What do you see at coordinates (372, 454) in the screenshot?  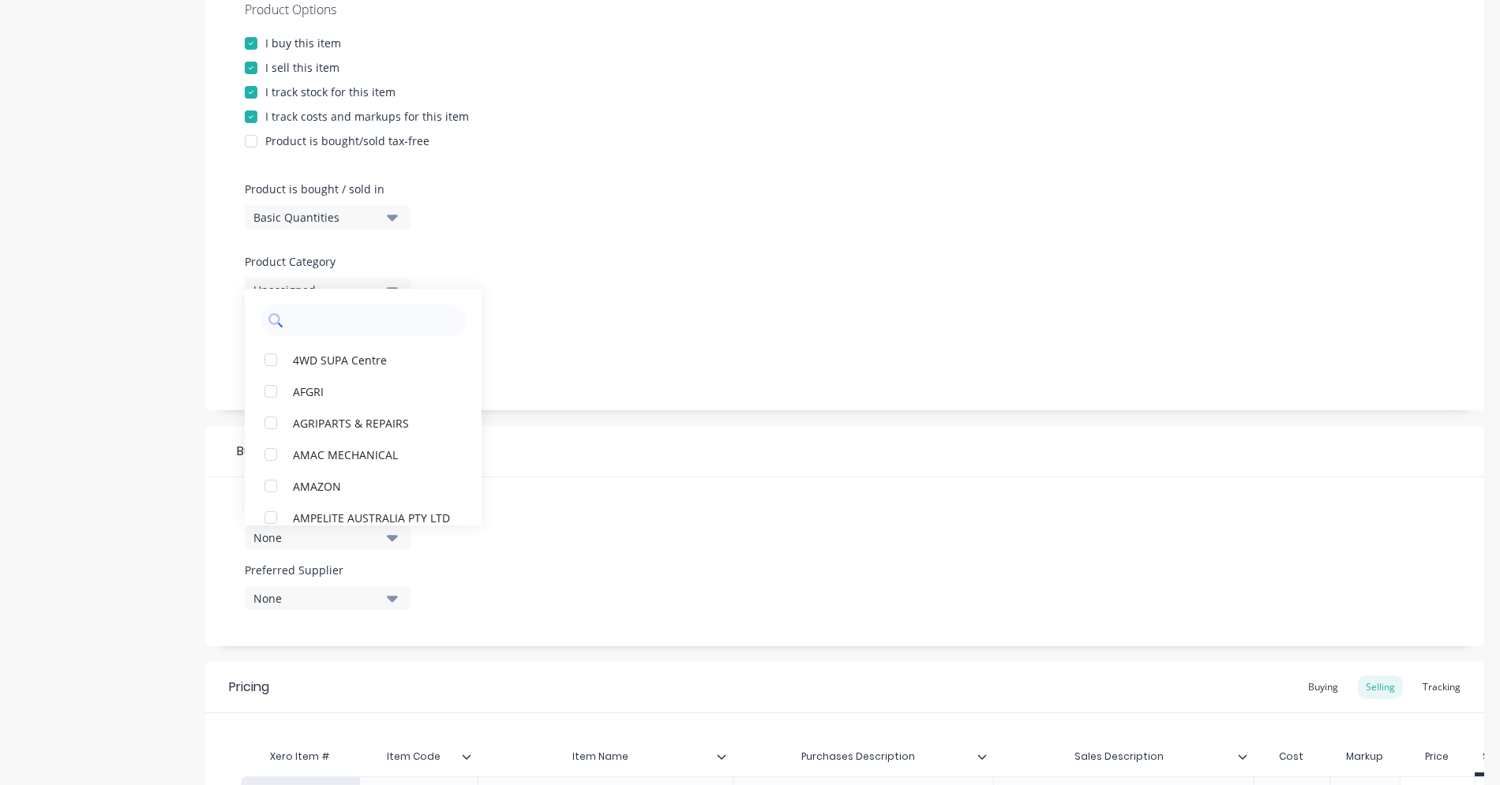 I see `div: AMAC MECHANICAL` at bounding box center [372, 454].